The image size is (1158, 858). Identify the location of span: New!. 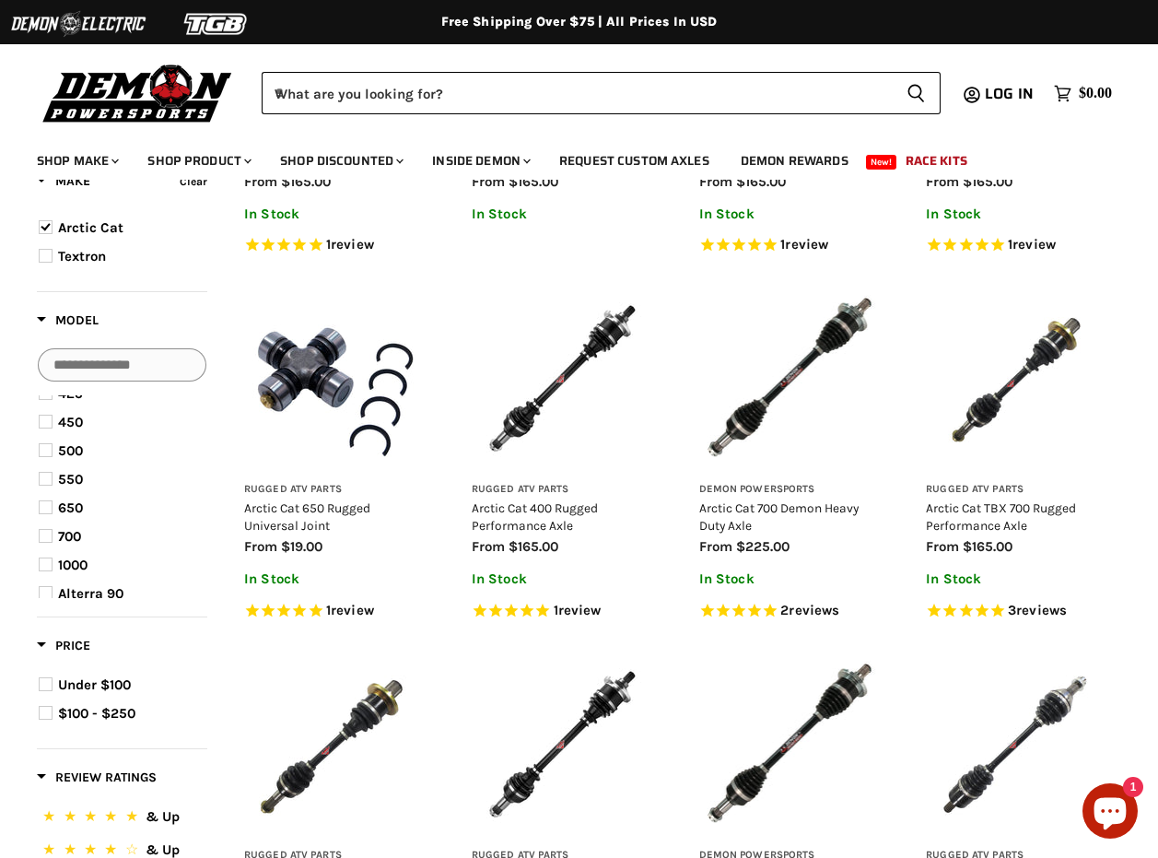
(882, 162).